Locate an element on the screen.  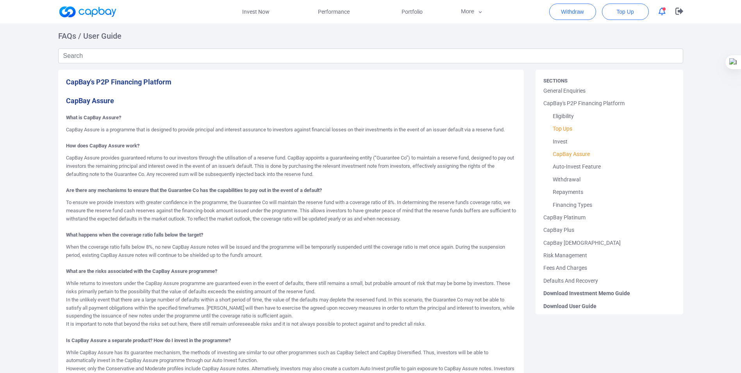
p: To ensure we provide investors with greater confidence in the programme, the Guarantee Co will ma... is located at coordinates (291, 214).